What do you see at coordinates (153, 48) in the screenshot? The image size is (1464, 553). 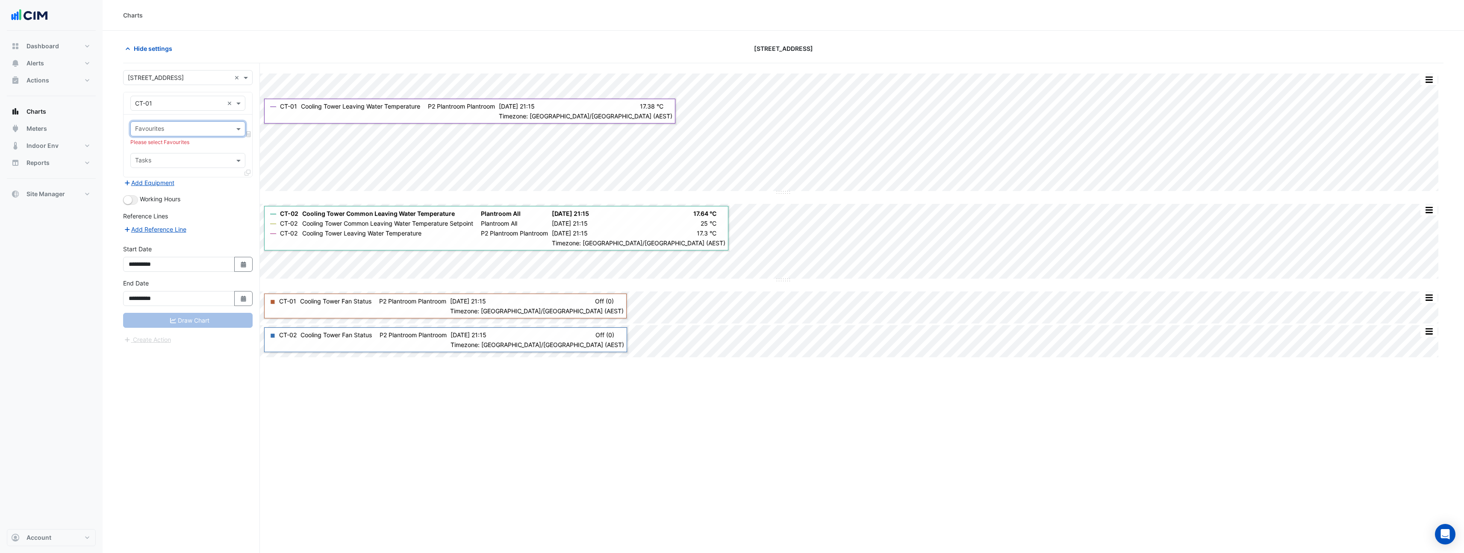 I see `span: Hide settings` at bounding box center [153, 48].